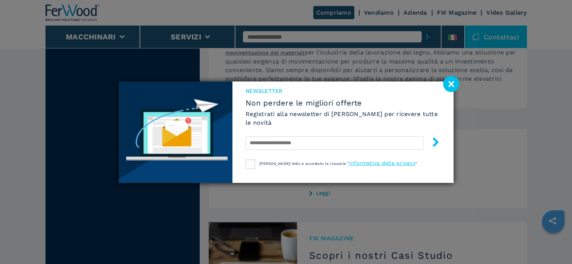 Image resolution: width=572 pixels, height=264 pixels. Describe the element at coordinates (432, 143) in the screenshot. I see `button: submit-button` at that location.